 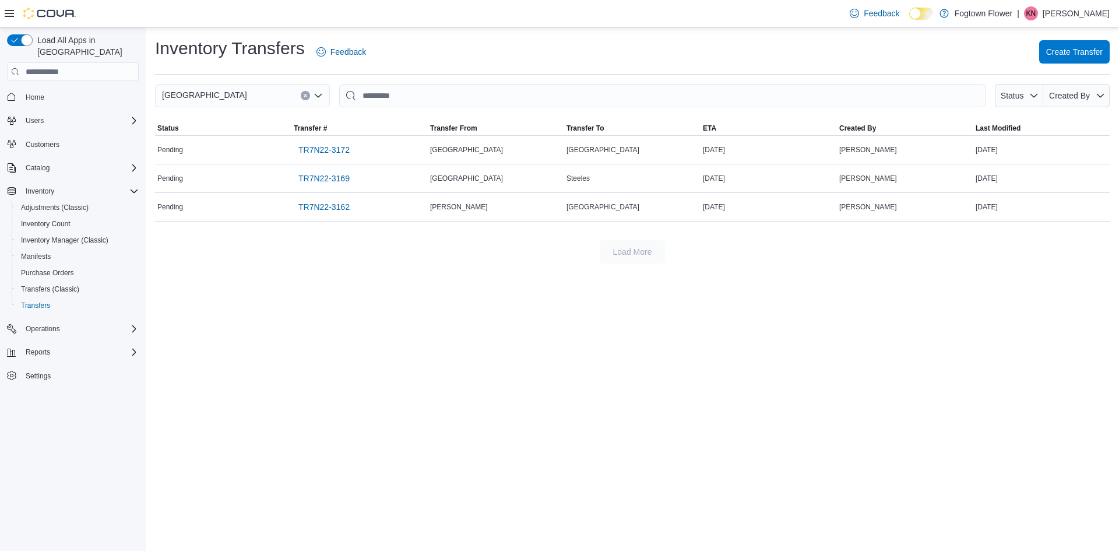 I want to click on button: Reports, so click(x=73, y=352).